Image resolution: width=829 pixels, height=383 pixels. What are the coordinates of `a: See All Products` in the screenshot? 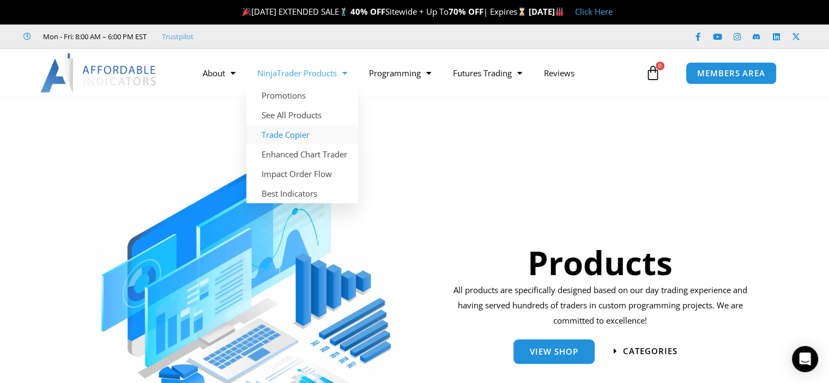 It's located at (302, 115).